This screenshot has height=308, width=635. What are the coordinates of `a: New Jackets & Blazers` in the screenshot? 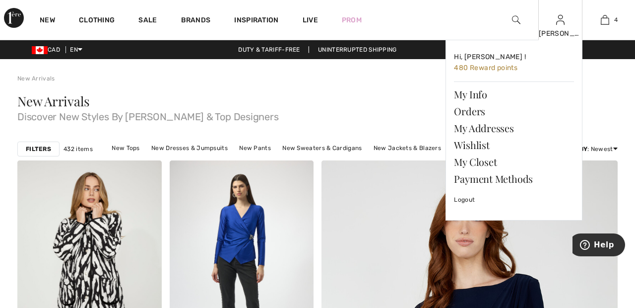 It's located at (407, 148).